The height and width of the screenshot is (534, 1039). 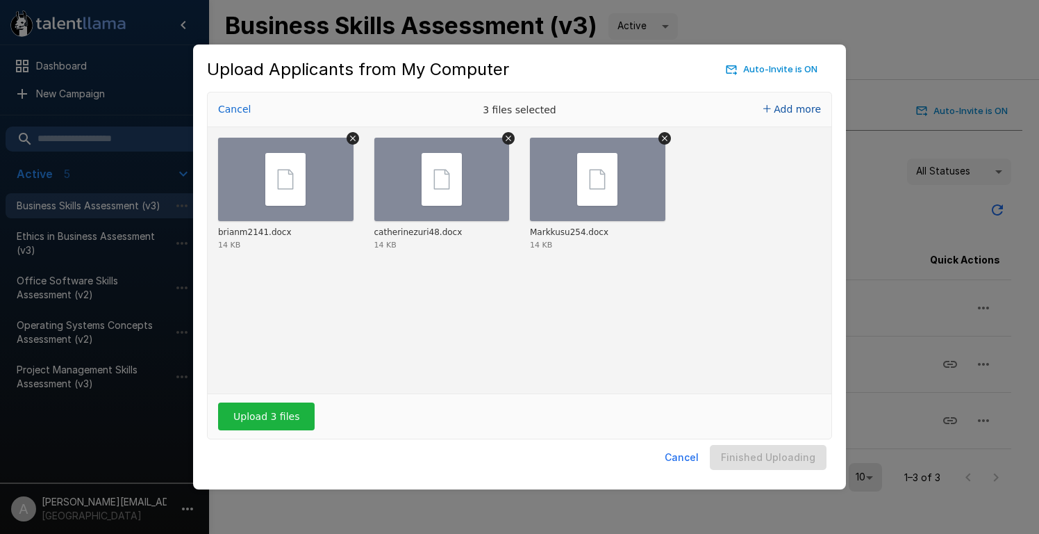 What do you see at coordinates (418, 233) in the screenshot?
I see `div: catherinezuri48.docx` at bounding box center [418, 233].